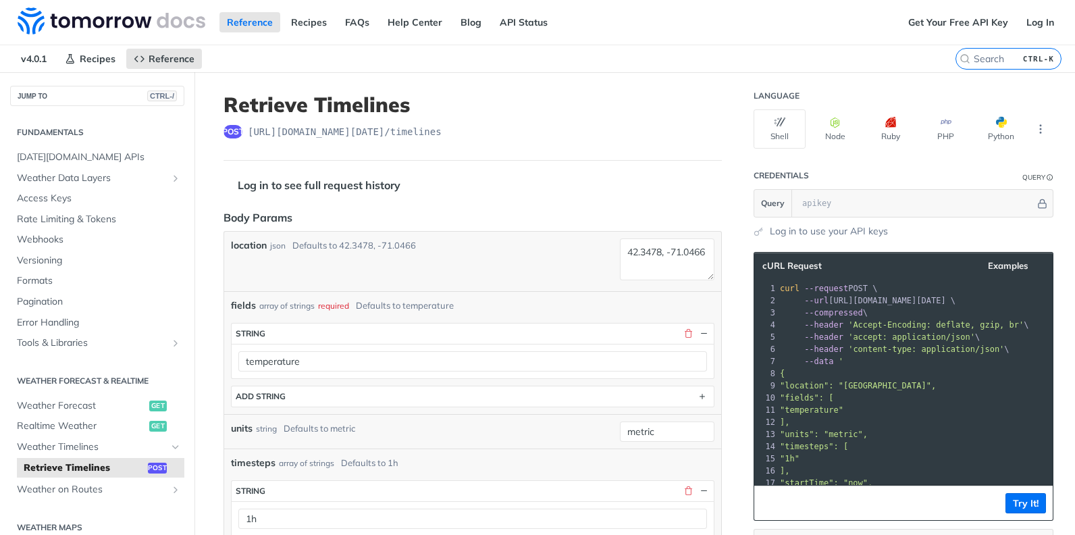 Image resolution: width=1075 pixels, height=535 pixels. What do you see at coordinates (97, 343) in the screenshot?
I see `a: Tools & LibrariesShow subpages for Tools & Libraries` at bounding box center [97, 343].